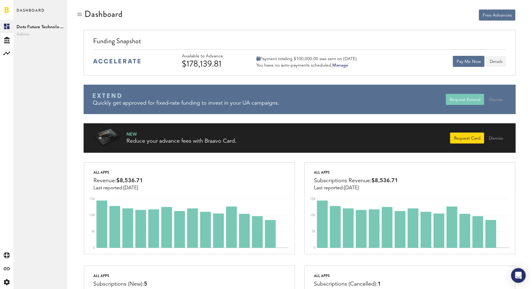 Image resolution: width=532 pixels, height=289 pixels. What do you see at coordinates (469, 61) in the screenshot?
I see `button: Pay Me Now` at bounding box center [469, 61].